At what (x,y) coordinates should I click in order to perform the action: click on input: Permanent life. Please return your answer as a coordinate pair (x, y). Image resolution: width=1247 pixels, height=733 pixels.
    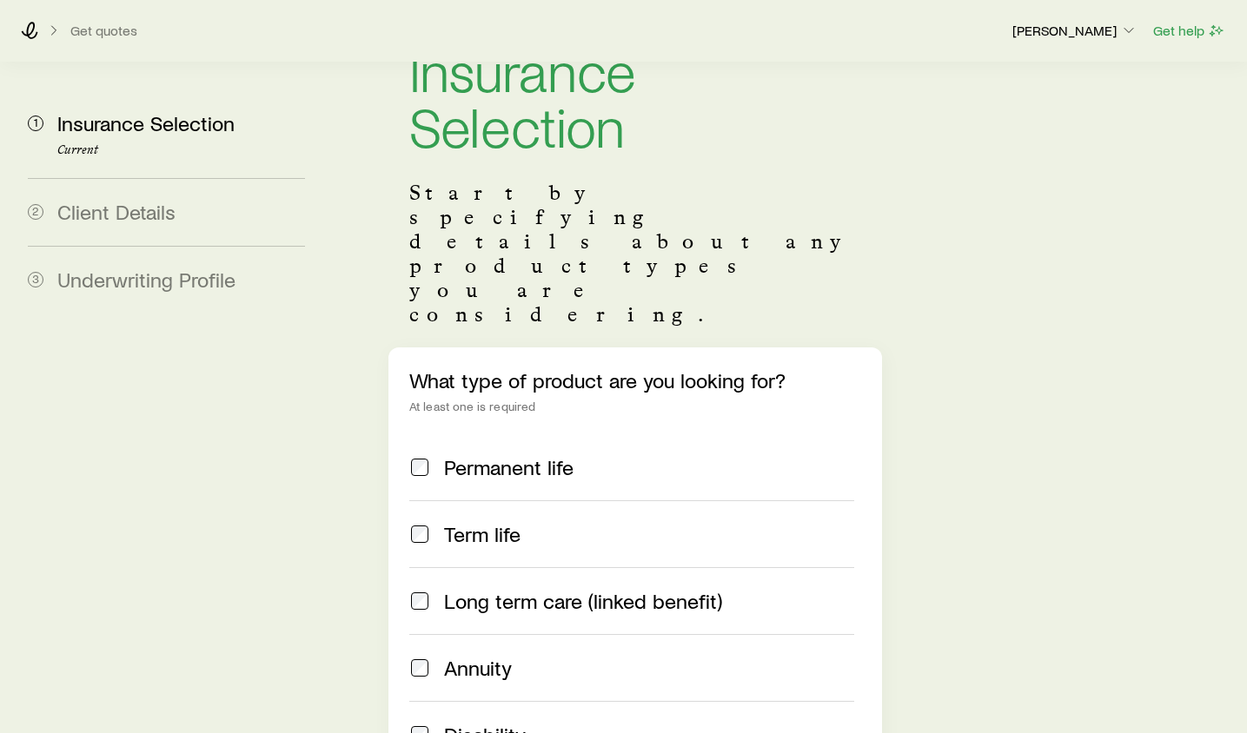
    Looking at the image, I should click on (420, 467).